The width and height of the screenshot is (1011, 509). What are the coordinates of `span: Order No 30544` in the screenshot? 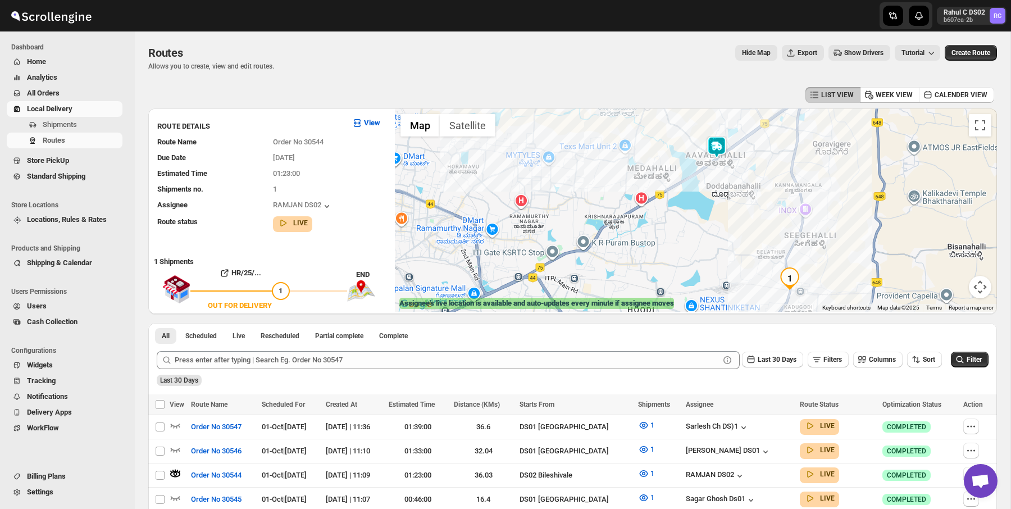 It's located at (216, 475).